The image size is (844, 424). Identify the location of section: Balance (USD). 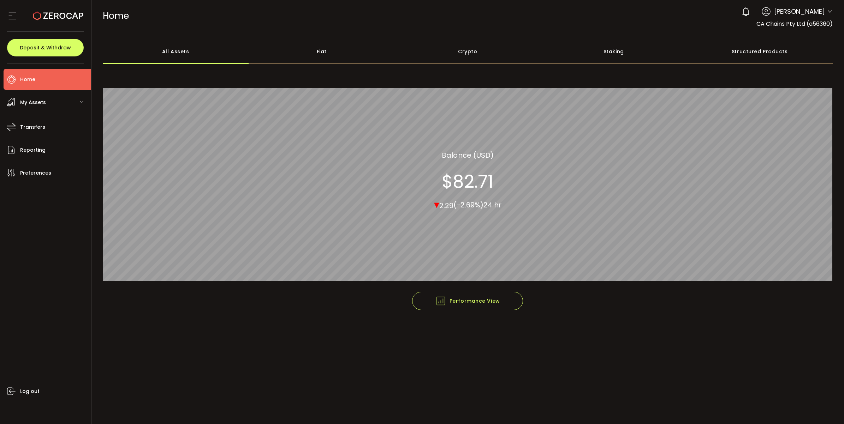
(467, 155).